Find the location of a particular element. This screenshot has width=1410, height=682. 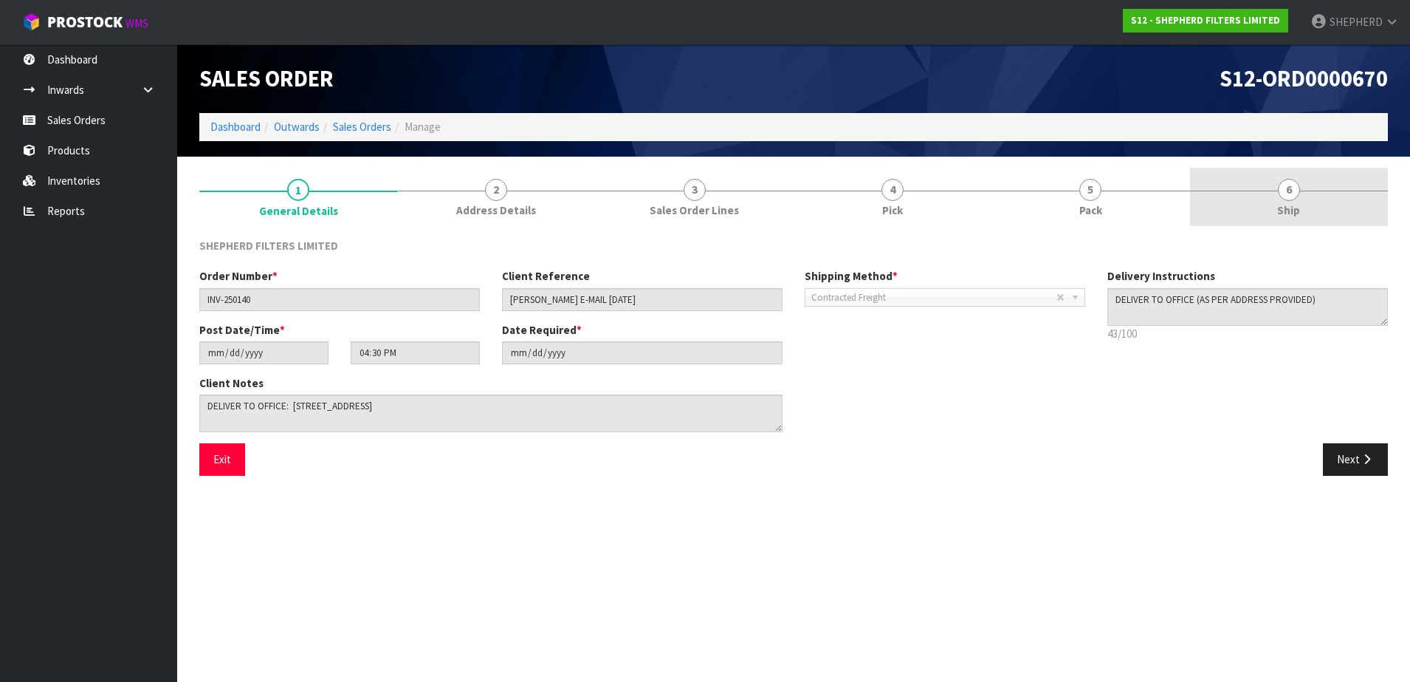

strong: S12 - SHEPHERD FILTERS LIMITED is located at coordinates (1206, 20).